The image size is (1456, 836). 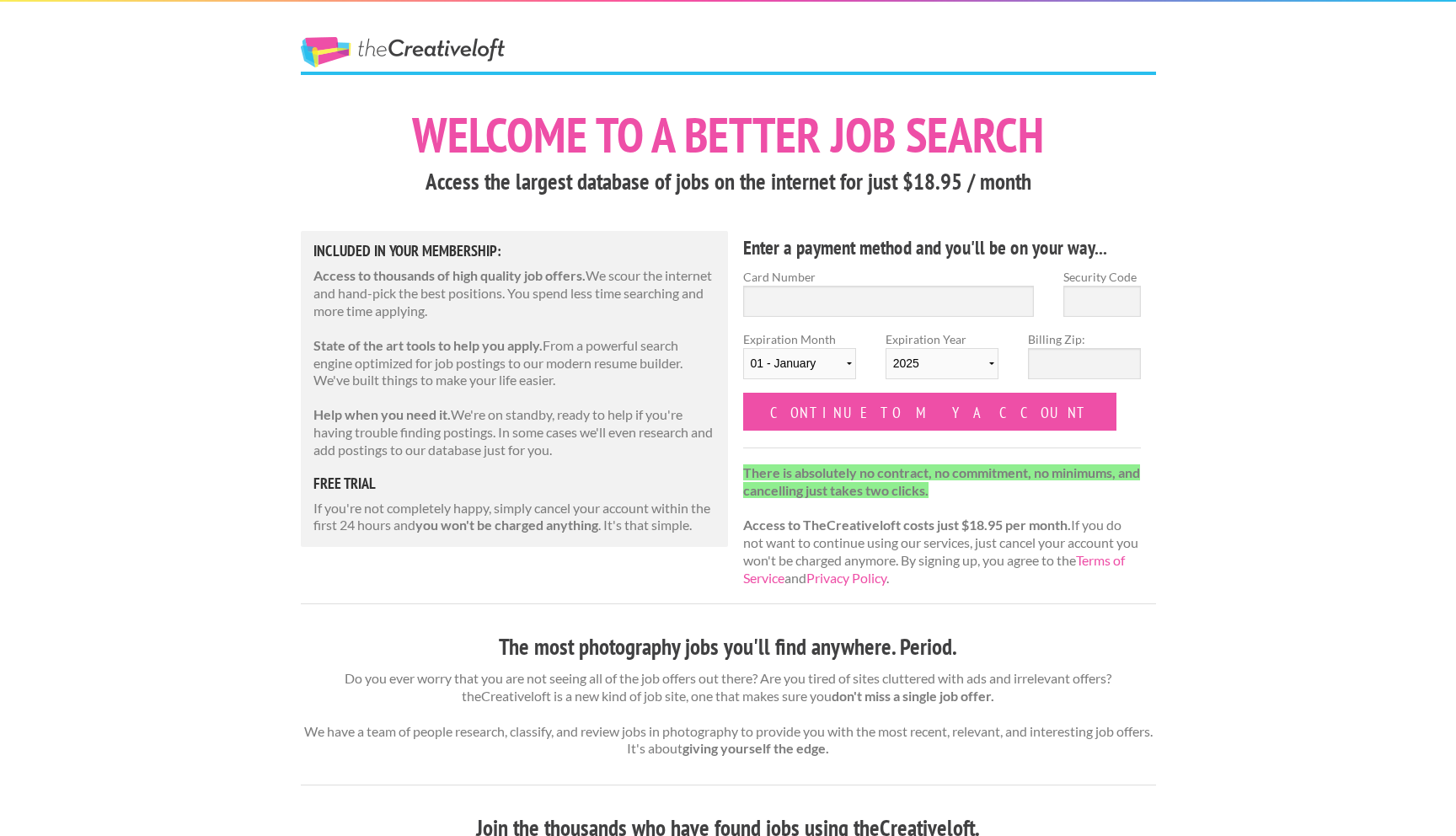 I want to click on strong: don't miss a single job offer., so click(x=913, y=694).